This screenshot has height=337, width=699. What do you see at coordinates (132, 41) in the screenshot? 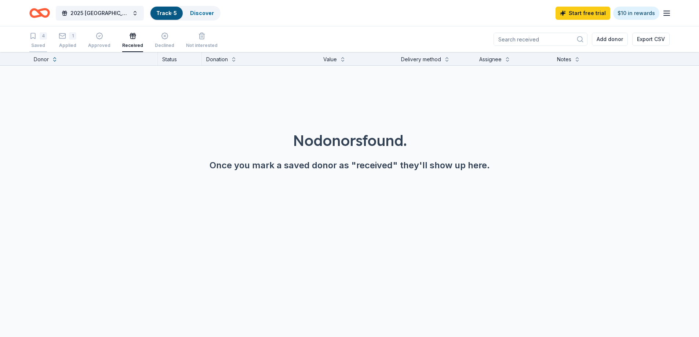
I see `button: Received` at bounding box center [132, 41].